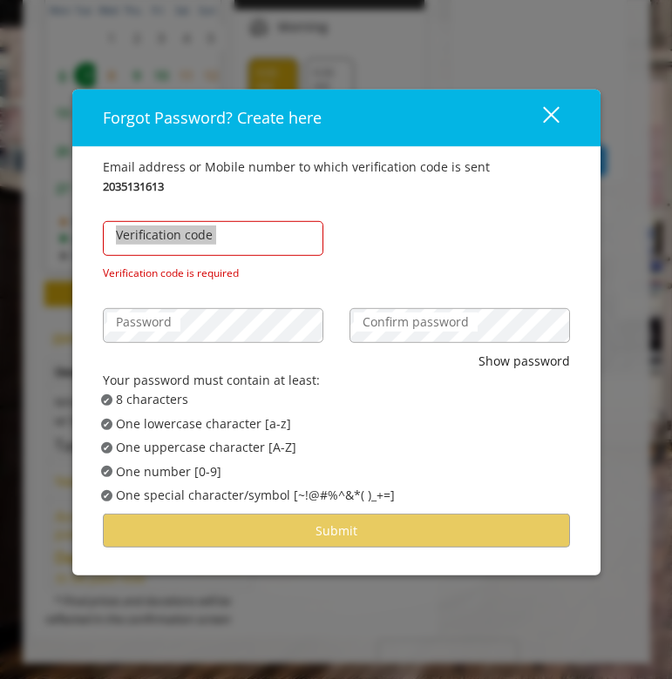  What do you see at coordinates (524, 361) in the screenshot?
I see `button: Show password` at bounding box center [524, 361].